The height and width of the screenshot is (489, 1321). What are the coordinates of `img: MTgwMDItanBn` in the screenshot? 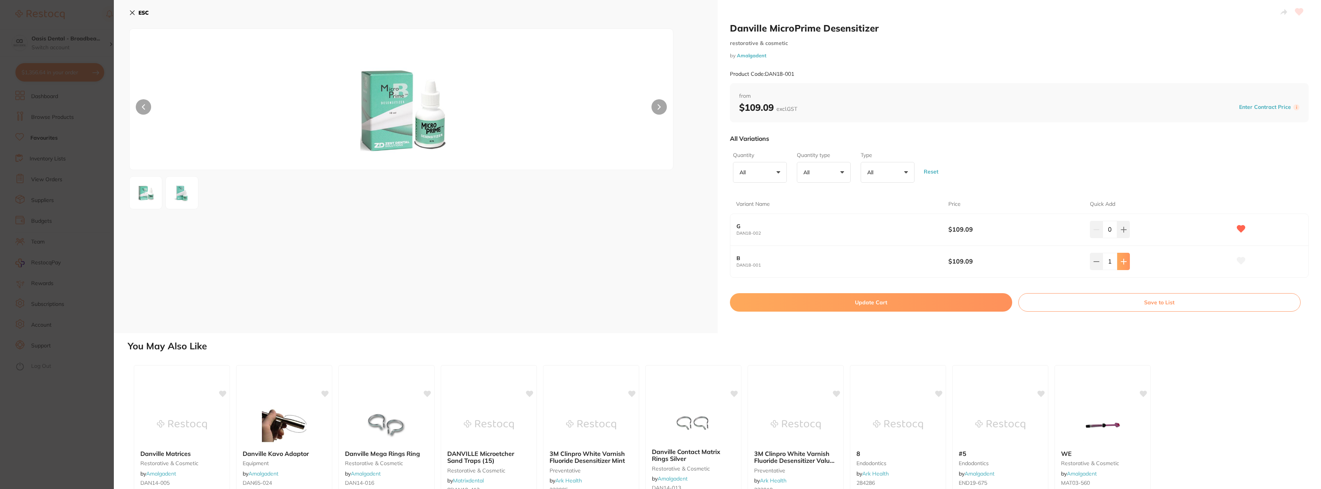 It's located at (182, 193).